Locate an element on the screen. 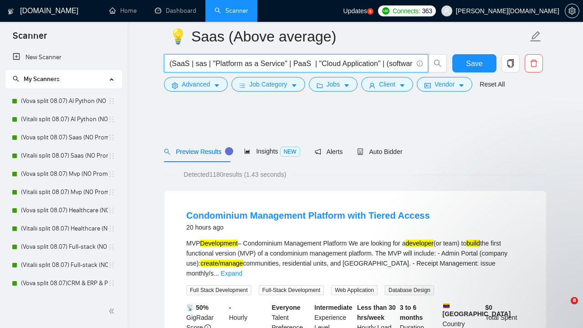 The image size is (583, 328). button: setting is located at coordinates (572, 11).